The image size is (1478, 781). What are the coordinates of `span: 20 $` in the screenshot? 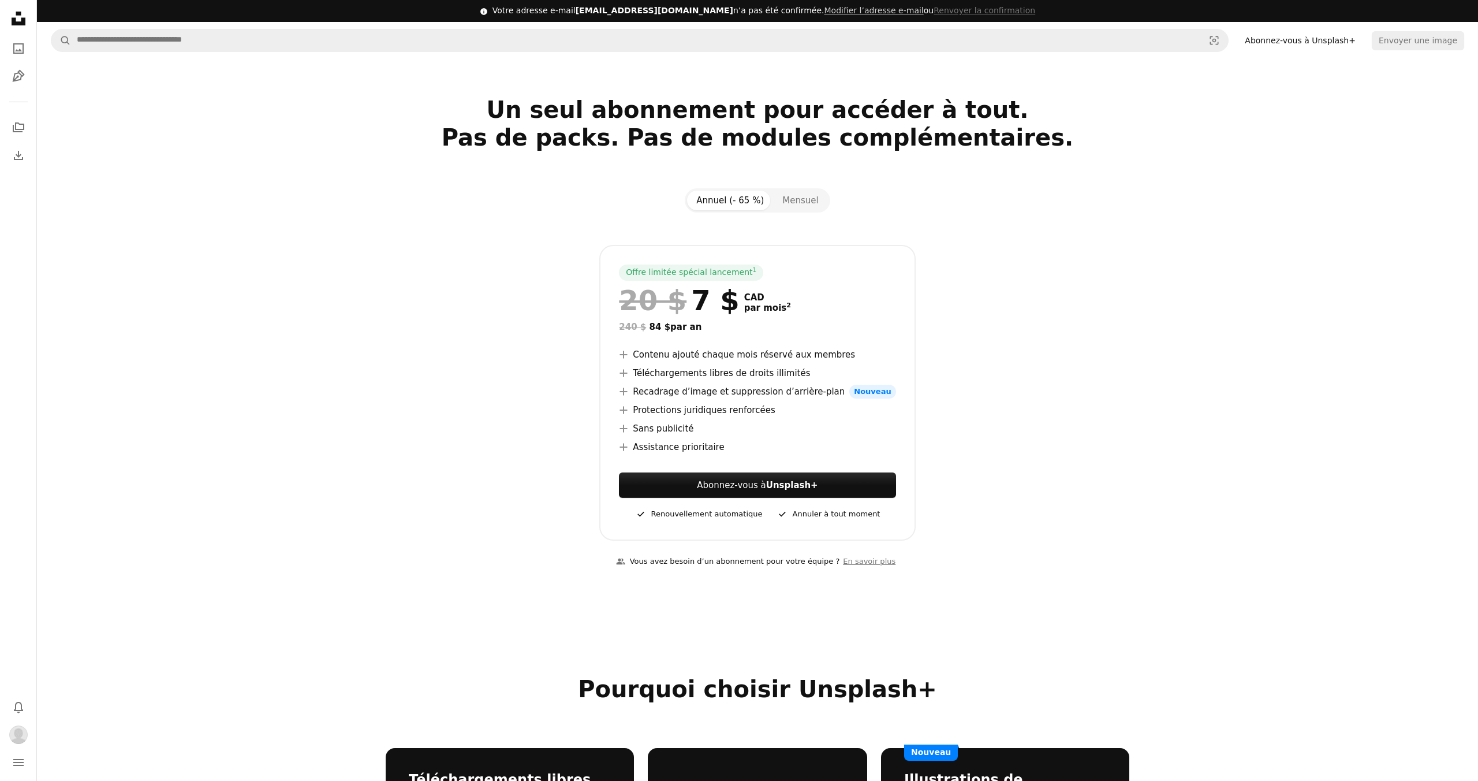 It's located at (653, 300).